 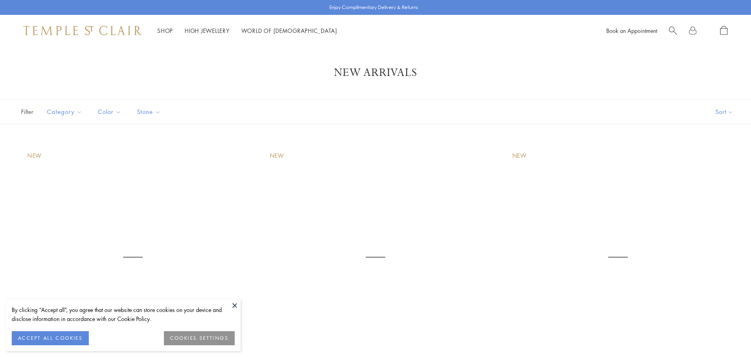 What do you see at coordinates (50, 338) in the screenshot?
I see `button: ACCEPT ALL COOKIES` at bounding box center [50, 338].